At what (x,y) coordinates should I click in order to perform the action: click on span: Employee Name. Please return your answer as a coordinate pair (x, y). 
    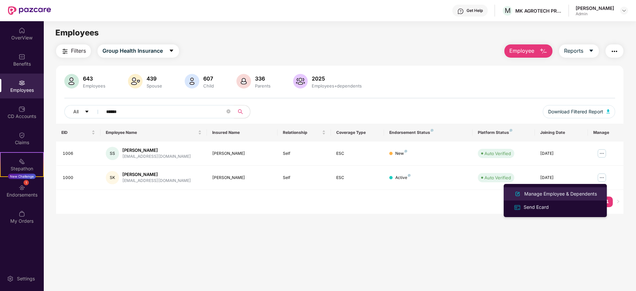
    Looking at the image, I should click on (151, 133).